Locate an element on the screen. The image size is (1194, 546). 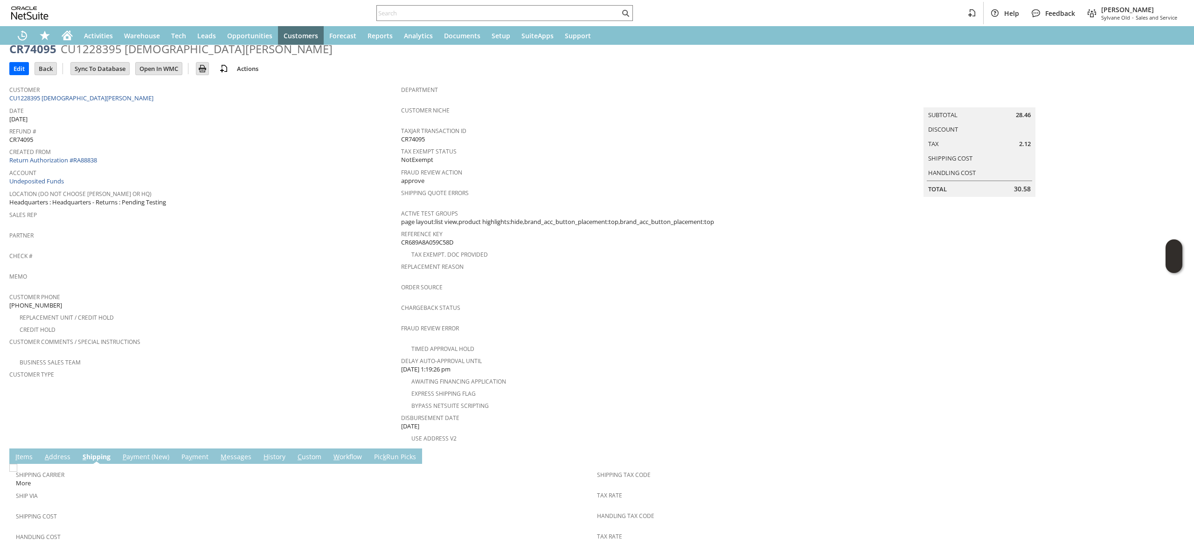
span: Forecast is located at coordinates (343, 35).